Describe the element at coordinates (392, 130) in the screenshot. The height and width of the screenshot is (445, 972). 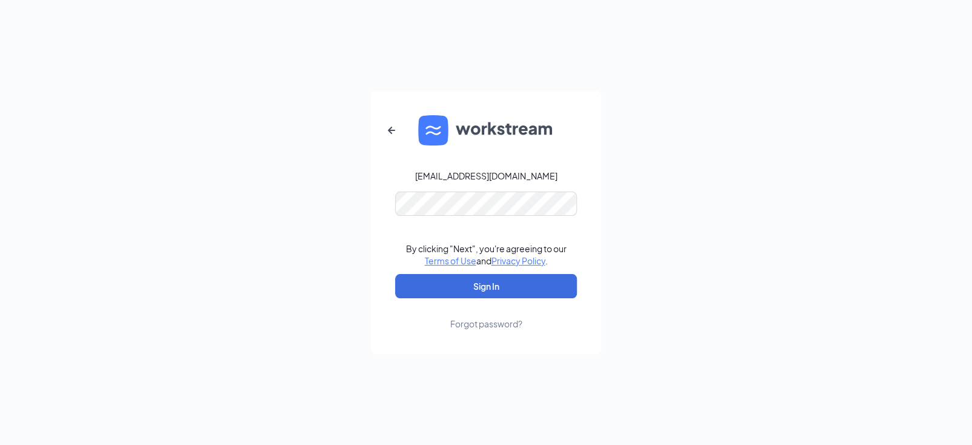
I see `button: ArrowLeftNew` at that location.